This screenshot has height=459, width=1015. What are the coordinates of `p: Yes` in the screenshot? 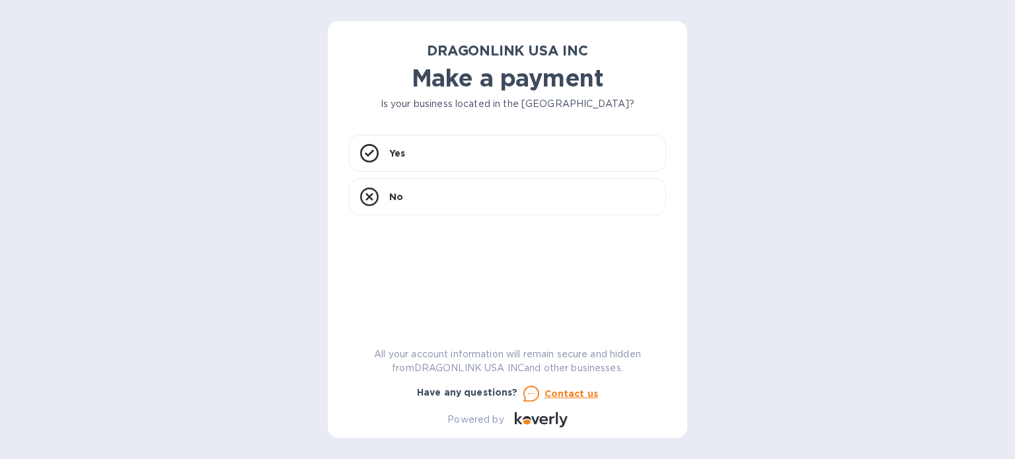 It's located at (397, 153).